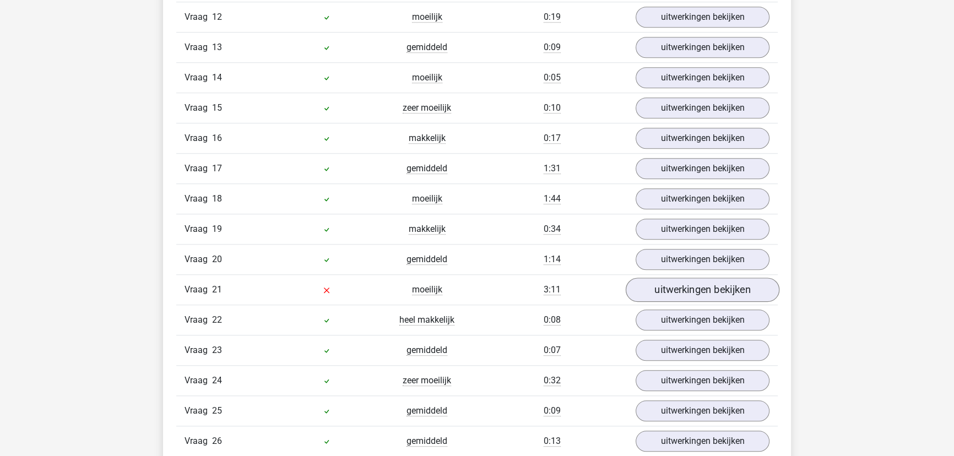  What do you see at coordinates (552, 441) in the screenshot?
I see `span: 0:13` at bounding box center [552, 441].